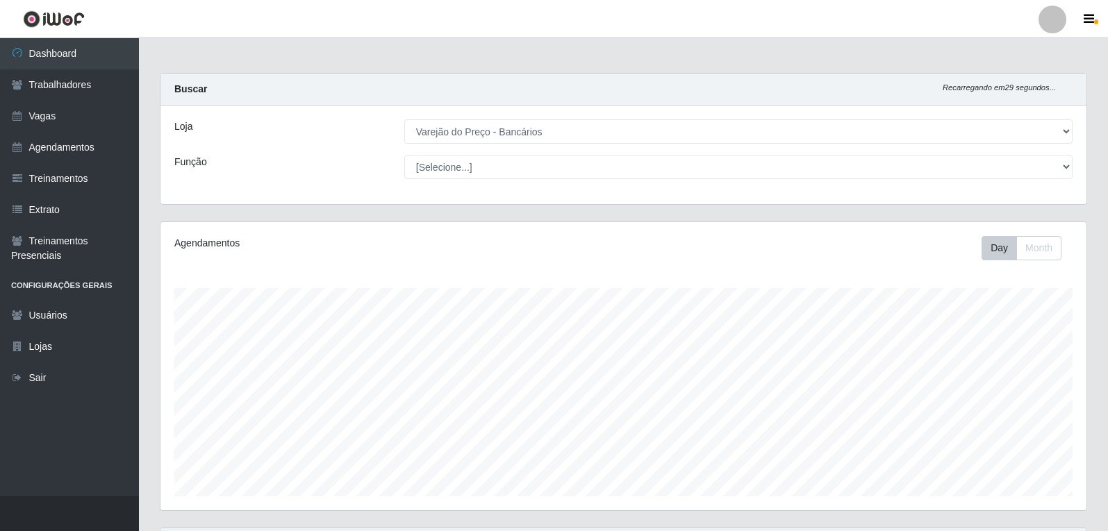 Image resolution: width=1108 pixels, height=531 pixels. Describe the element at coordinates (999, 87) in the screenshot. I see `i: Recarregando em 29 segundos...` at that location.